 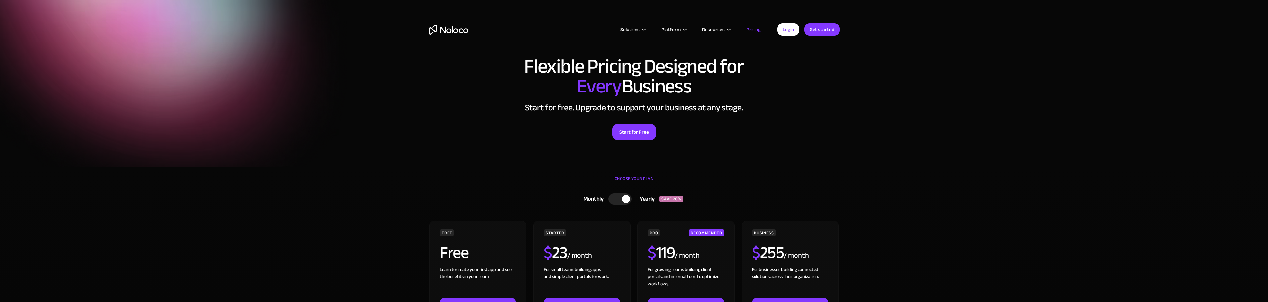 What do you see at coordinates (634, 76) in the screenshot?
I see `h1: Flexible Pricing Designed for Business` at bounding box center [634, 76].